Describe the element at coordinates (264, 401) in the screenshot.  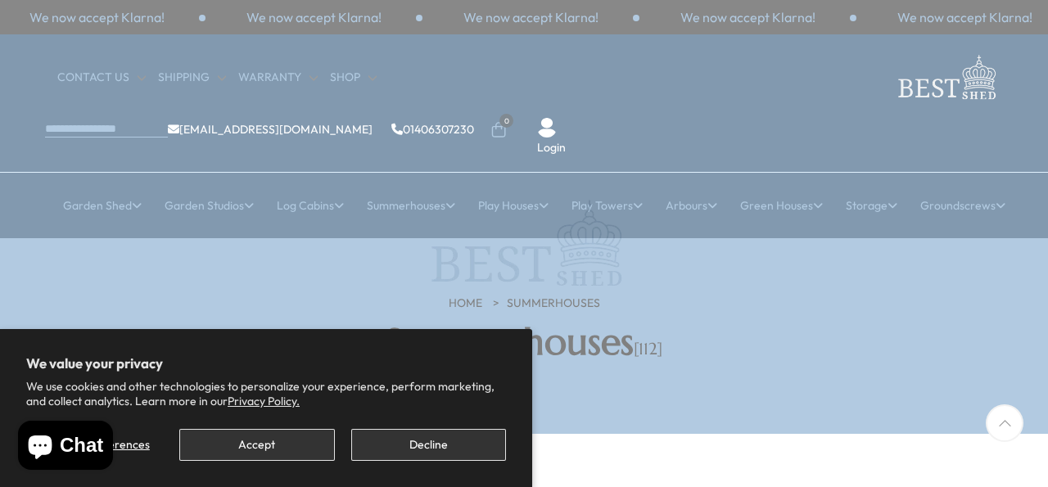
I see `a: Privacy Policy.` at that location.